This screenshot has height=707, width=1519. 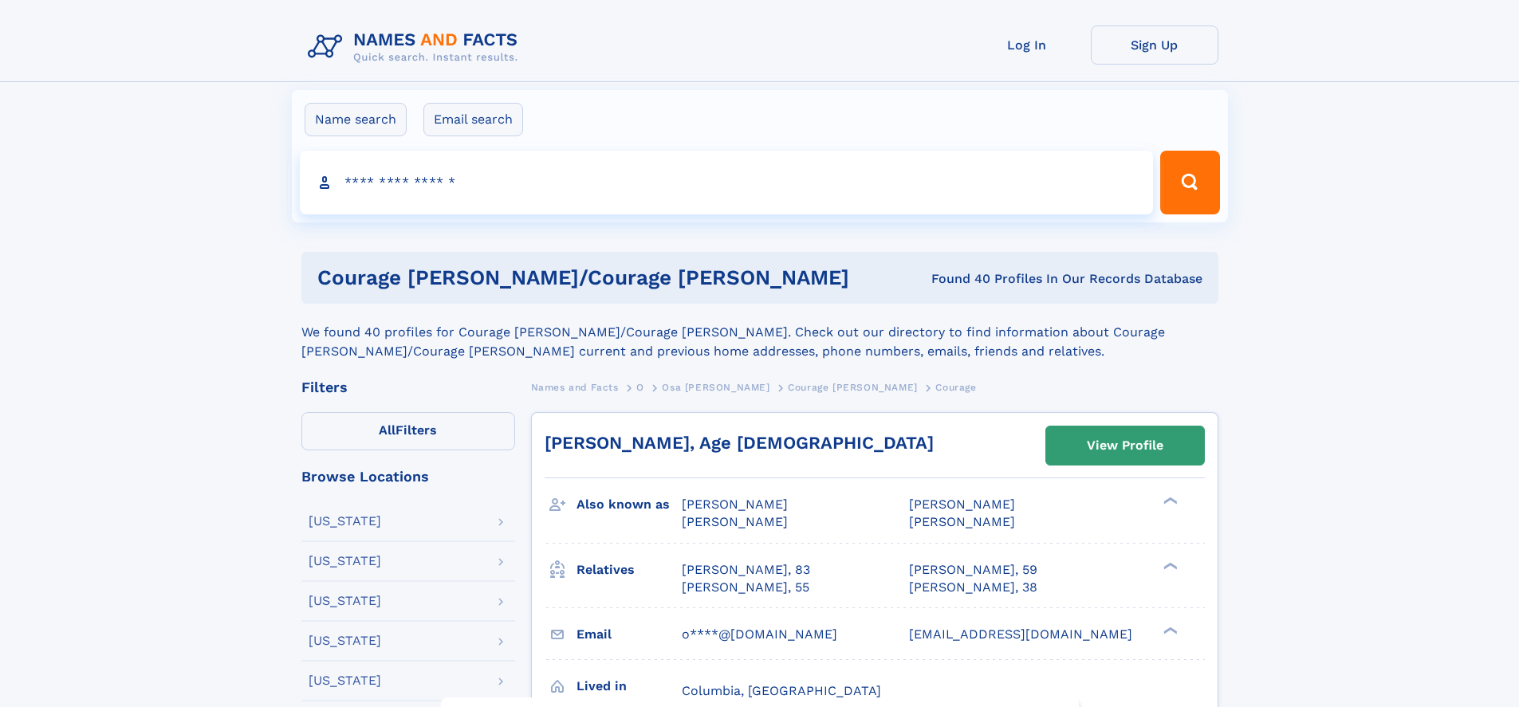 I want to click on div: Filters, so click(x=408, y=387).